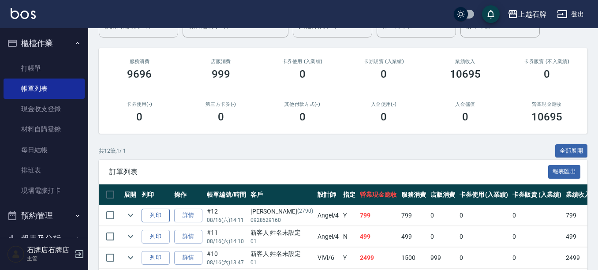 The image size is (598, 270). What do you see at coordinates (226, 236) in the screenshot?
I see `td: #11` at bounding box center [226, 236].